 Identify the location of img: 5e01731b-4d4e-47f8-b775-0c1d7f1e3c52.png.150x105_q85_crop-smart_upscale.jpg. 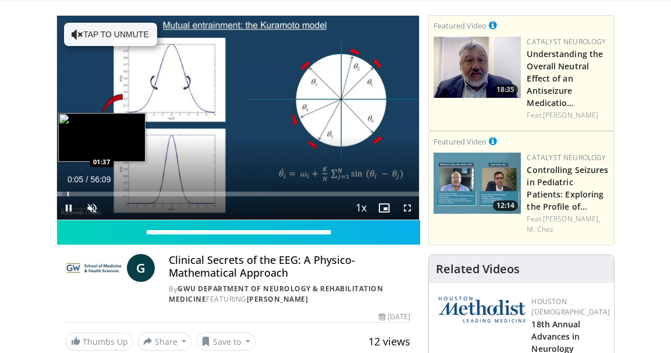
(477, 183).